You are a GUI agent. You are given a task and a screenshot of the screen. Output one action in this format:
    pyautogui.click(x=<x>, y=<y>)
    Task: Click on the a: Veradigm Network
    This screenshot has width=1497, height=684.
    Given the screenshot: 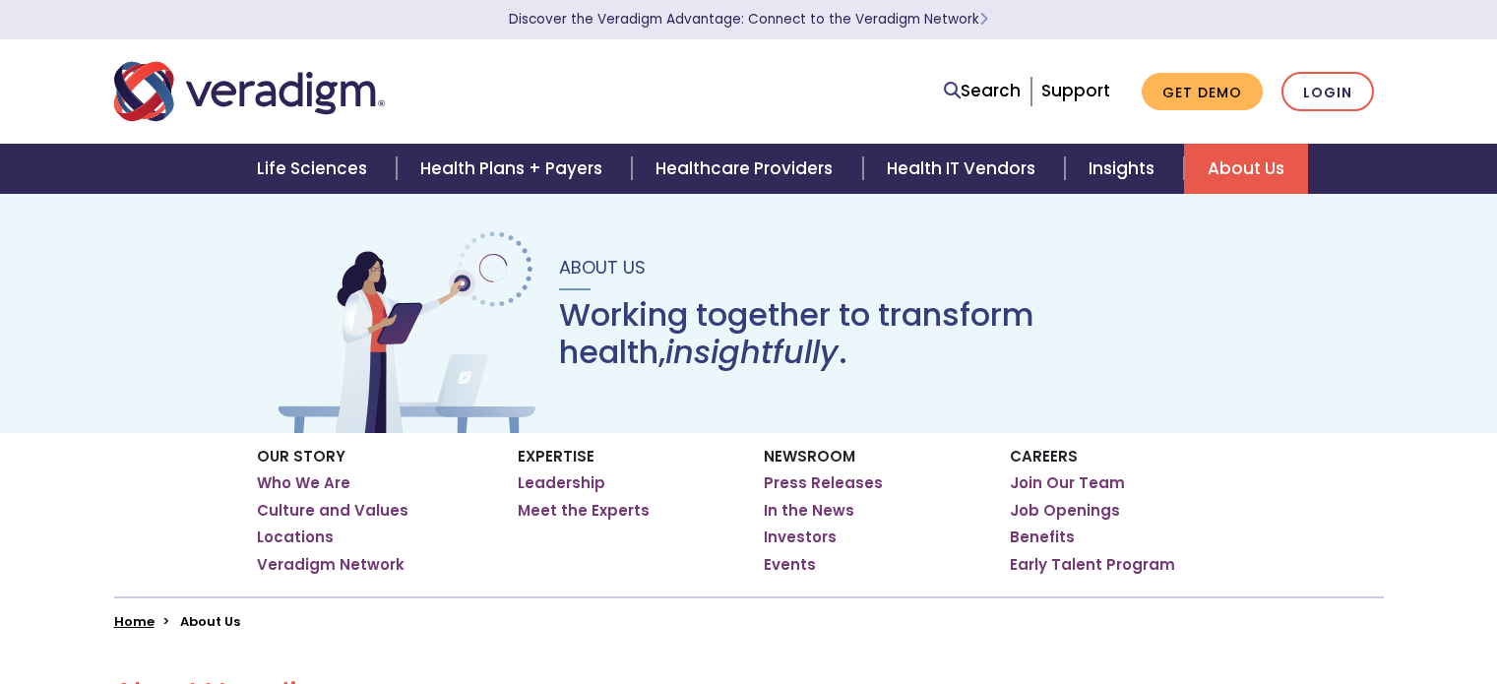 What is the action you would take?
    pyautogui.click(x=331, y=565)
    